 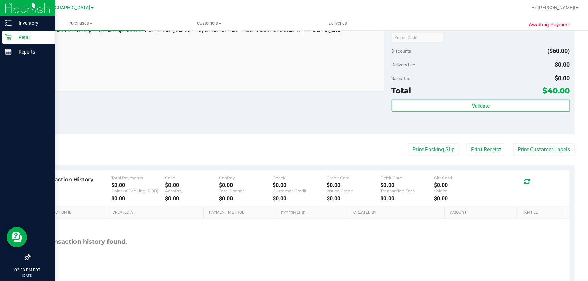 I want to click on span: Discounts, so click(x=401, y=51).